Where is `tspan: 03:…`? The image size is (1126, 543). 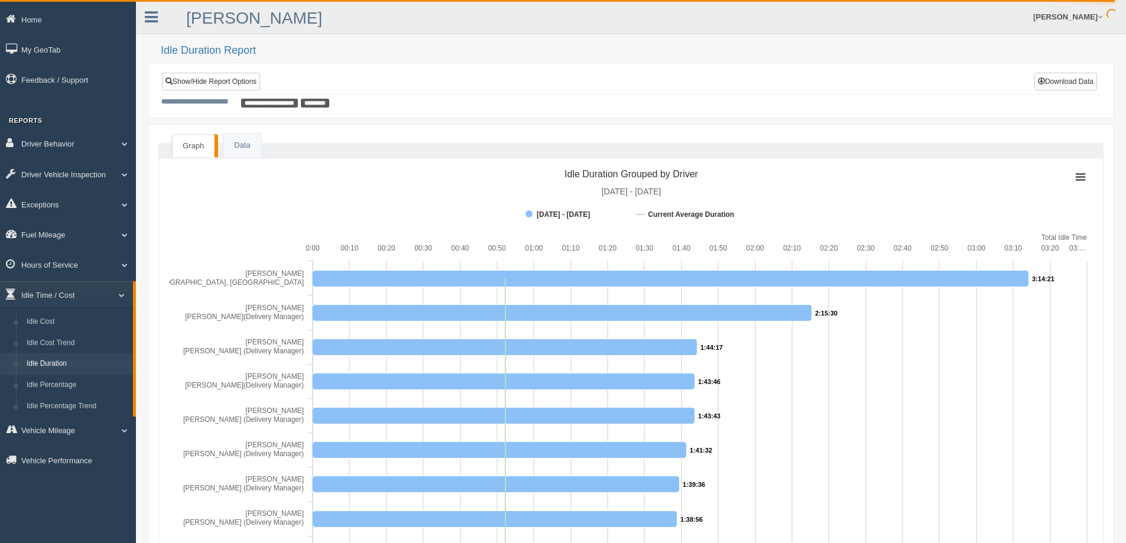 tspan: 03:… is located at coordinates (1078, 248).